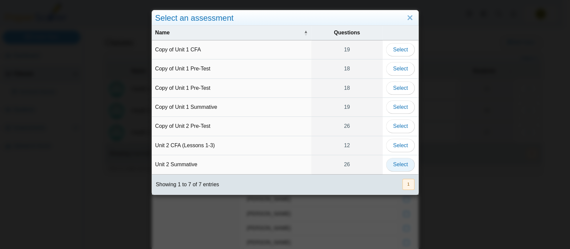 This screenshot has height=249, width=570. What do you see at coordinates (408, 184) in the screenshot?
I see `nav: pagination` at bounding box center [408, 184].